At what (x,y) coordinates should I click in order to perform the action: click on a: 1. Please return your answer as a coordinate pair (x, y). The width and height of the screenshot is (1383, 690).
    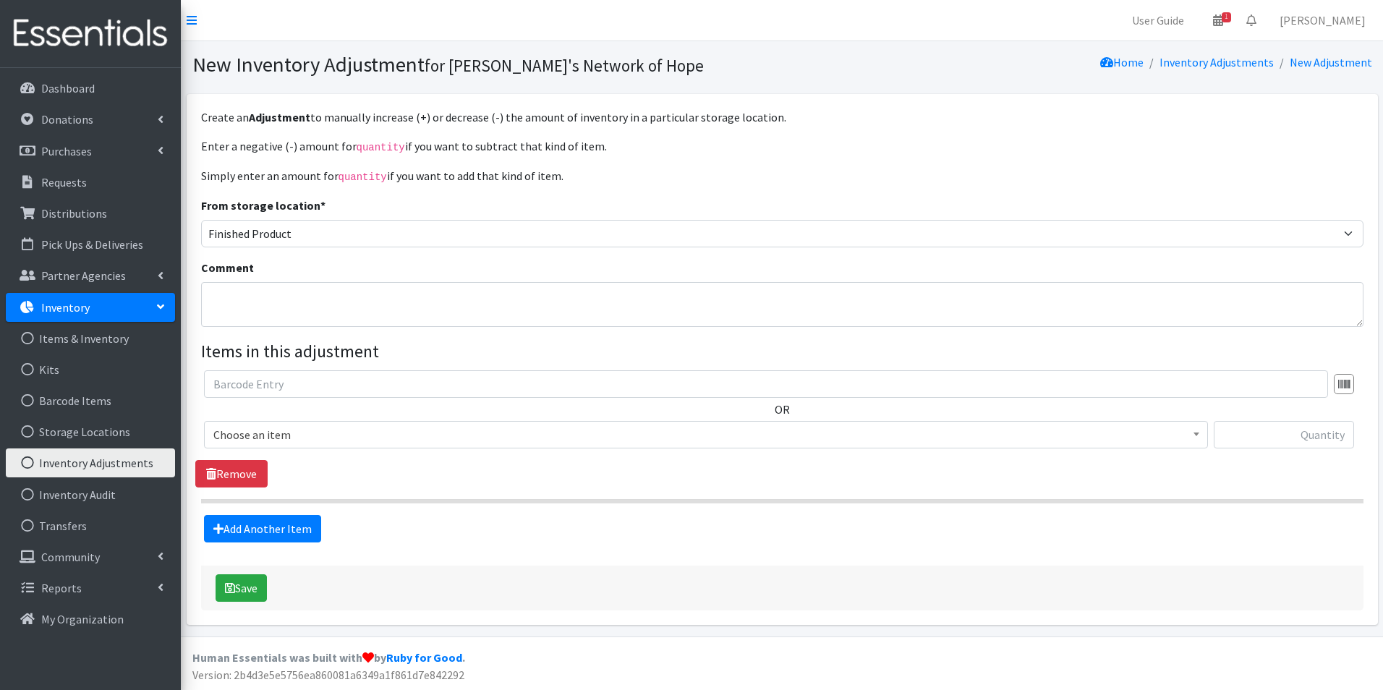
    Looking at the image, I should click on (1218, 20).